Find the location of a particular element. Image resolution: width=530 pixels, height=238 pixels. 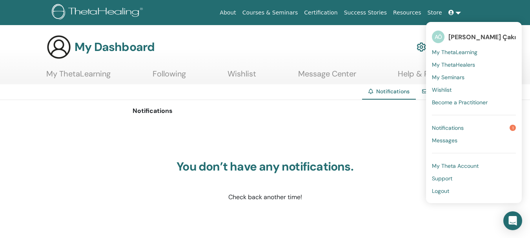

a: My ThetaHealers is located at coordinates (474, 65).